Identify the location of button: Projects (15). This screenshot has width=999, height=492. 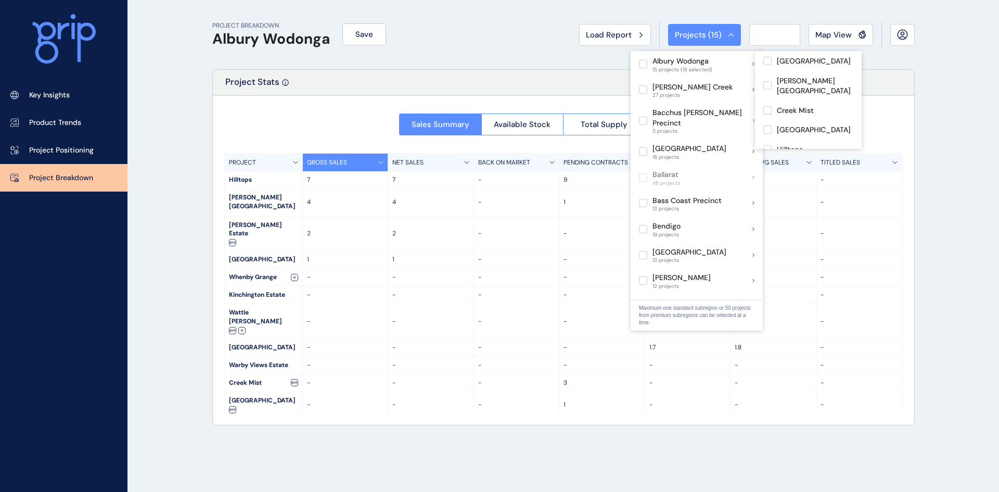
(704, 35).